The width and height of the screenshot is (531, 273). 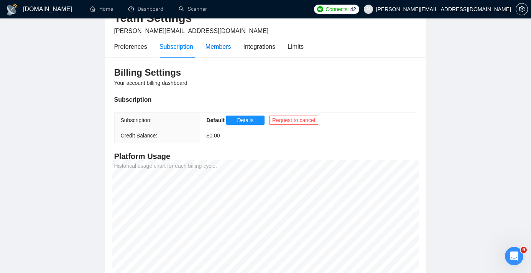 What do you see at coordinates (522, 9) in the screenshot?
I see `span: setting` at bounding box center [522, 9].